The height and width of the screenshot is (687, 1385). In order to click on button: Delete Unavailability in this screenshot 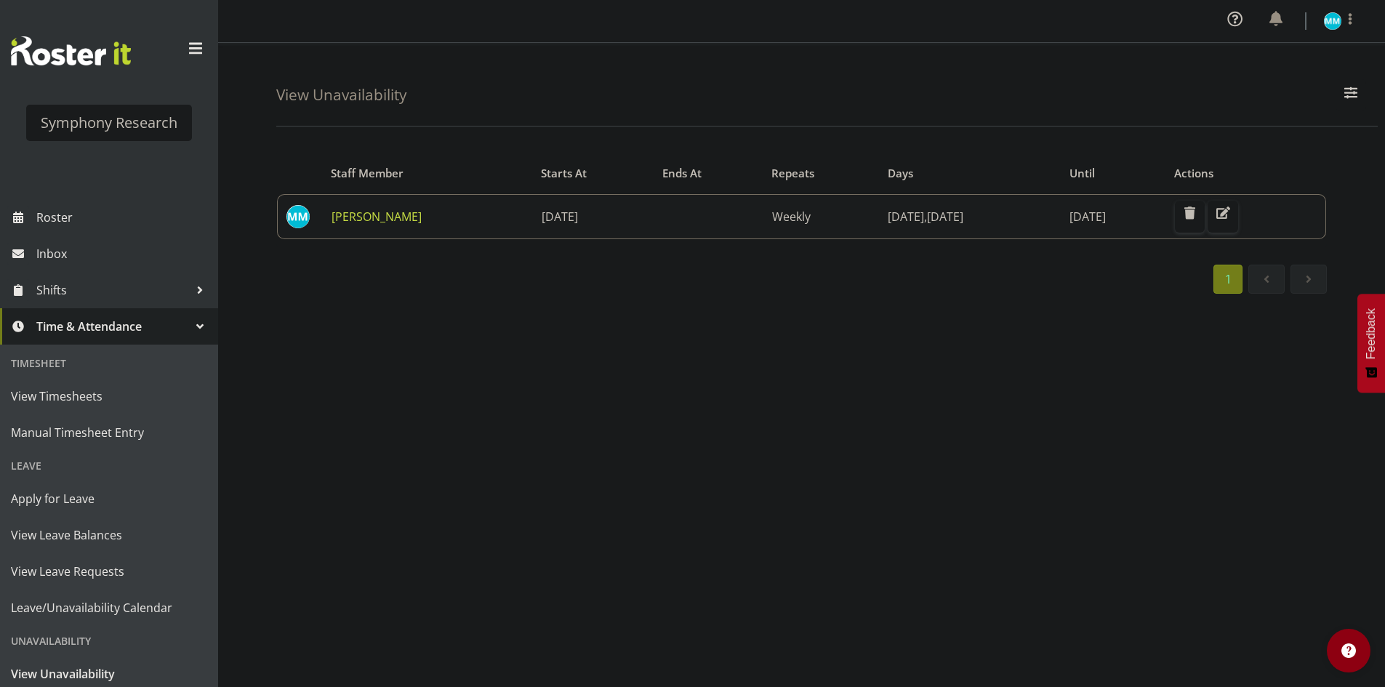, I will do `click(1190, 217)`.